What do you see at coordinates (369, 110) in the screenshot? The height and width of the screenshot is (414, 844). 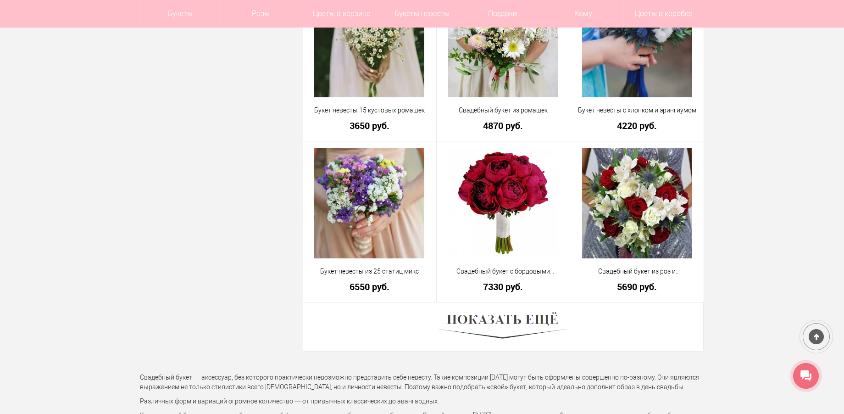 I see `a: Букет невесты 15 кустовых ромашек` at bounding box center [369, 110].